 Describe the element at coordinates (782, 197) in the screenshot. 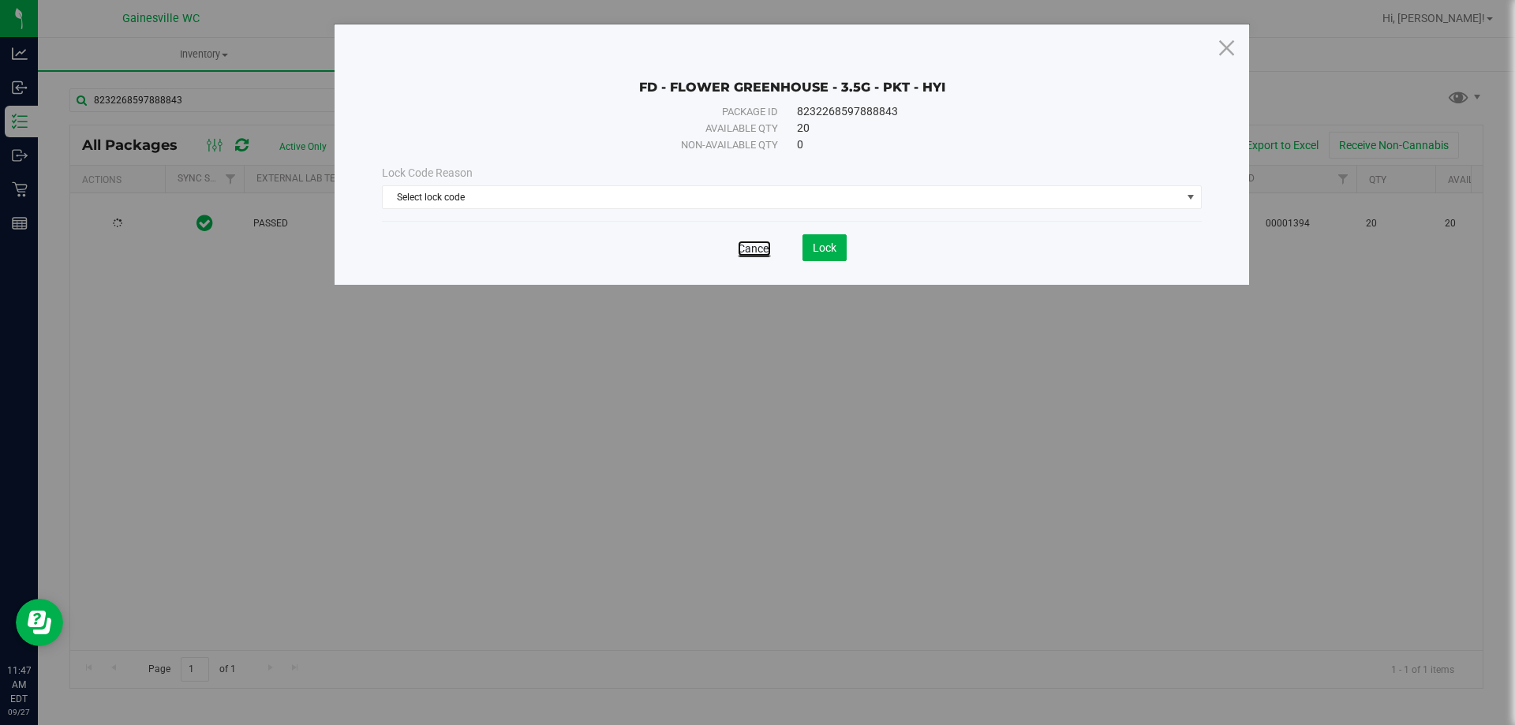

I see `span: Select lock code` at that location.